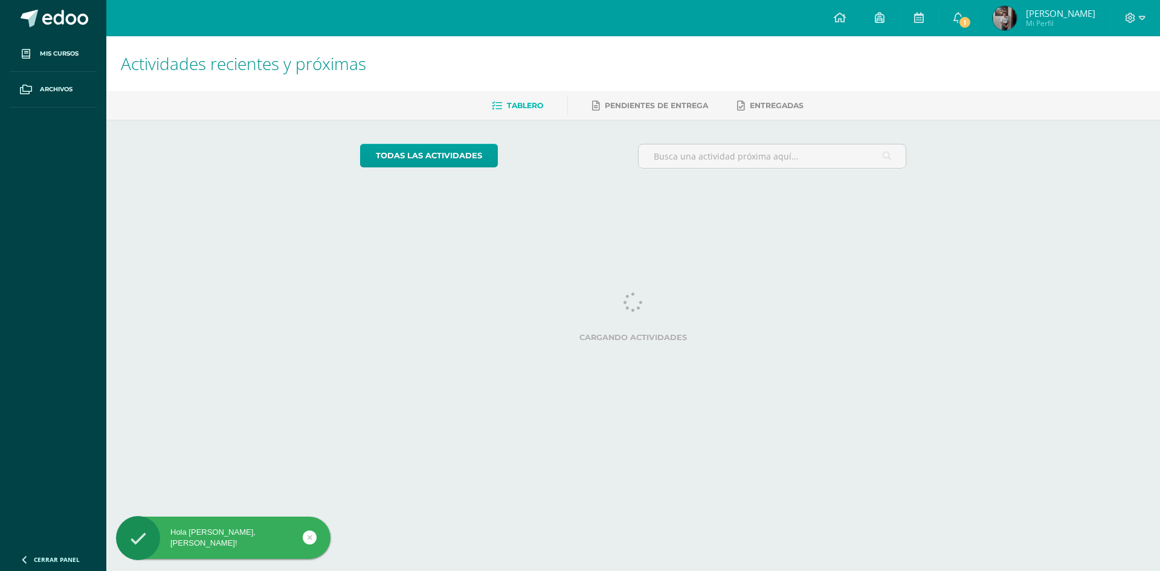  What do you see at coordinates (59, 54) in the screenshot?
I see `span: Mis cursos` at bounding box center [59, 54].